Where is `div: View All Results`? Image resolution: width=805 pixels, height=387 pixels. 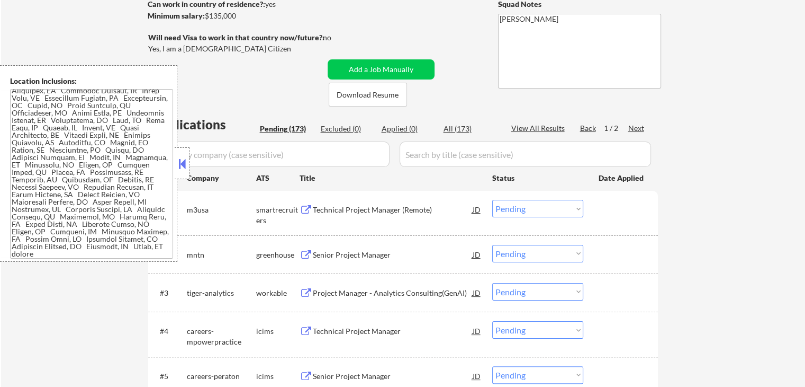
div: View All Results is located at coordinates (540, 128).